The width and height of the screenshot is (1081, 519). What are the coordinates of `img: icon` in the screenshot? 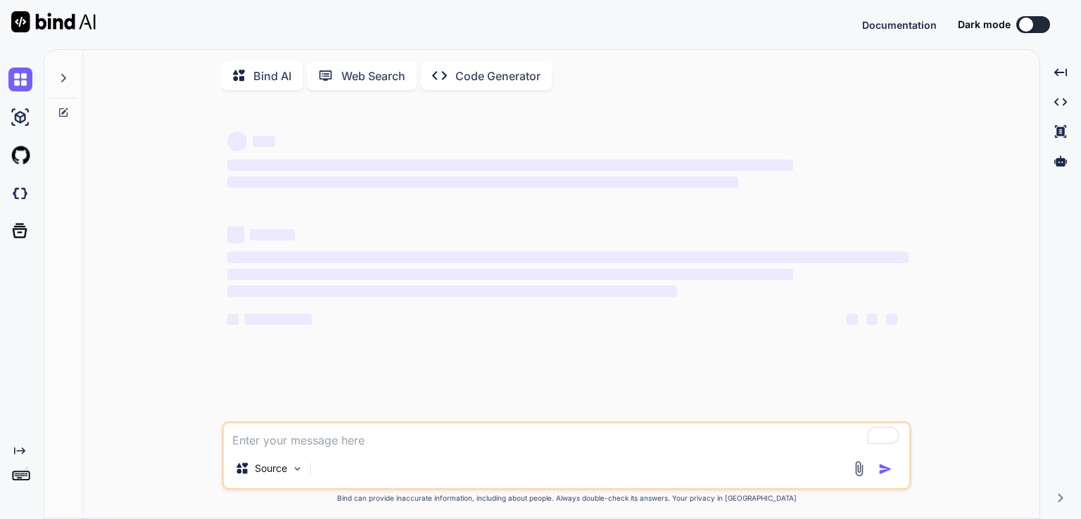 It's located at (885, 469).